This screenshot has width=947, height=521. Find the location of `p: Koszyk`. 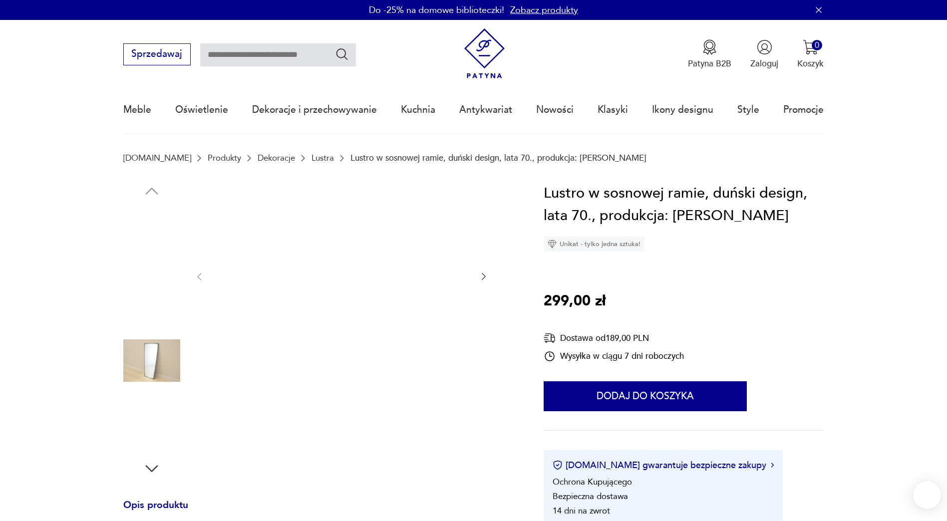

p: Koszyk is located at coordinates (810, 63).